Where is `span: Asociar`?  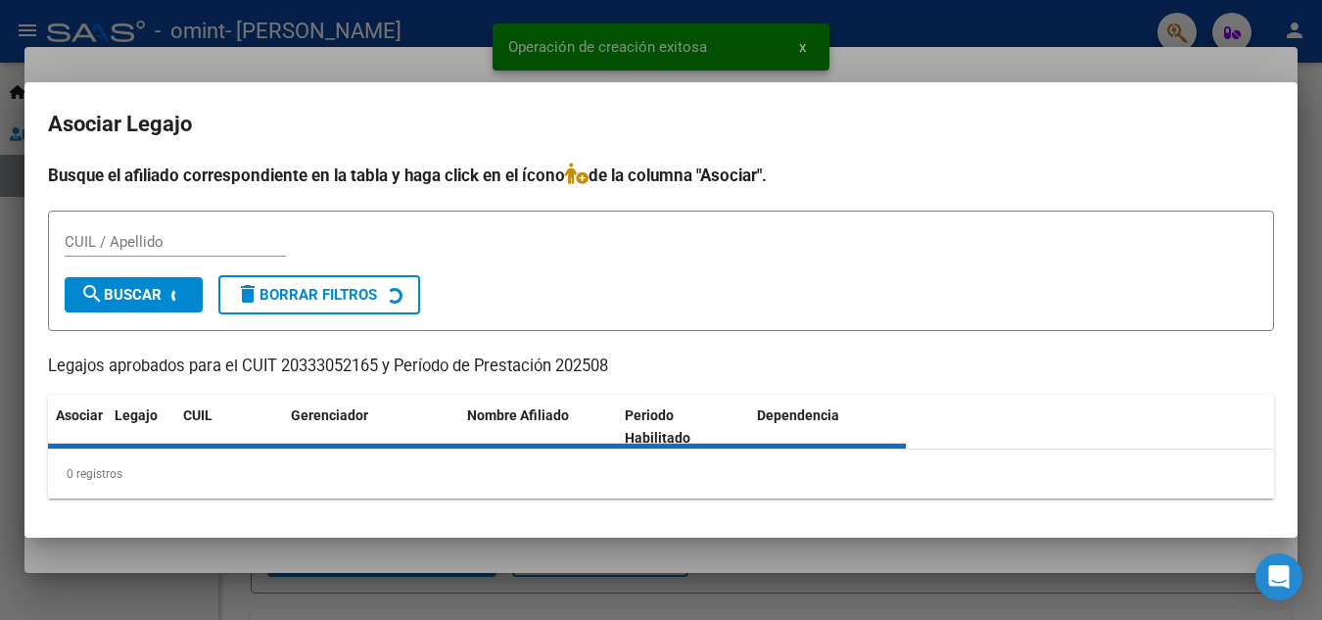 span: Asociar is located at coordinates (79, 415).